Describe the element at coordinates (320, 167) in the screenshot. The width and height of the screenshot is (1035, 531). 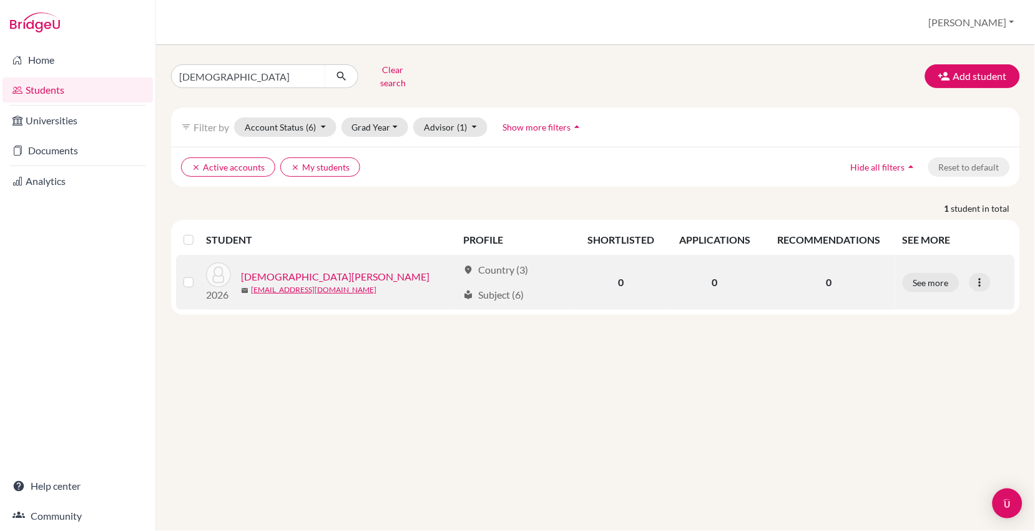
I see `button: clearMy students` at that location.